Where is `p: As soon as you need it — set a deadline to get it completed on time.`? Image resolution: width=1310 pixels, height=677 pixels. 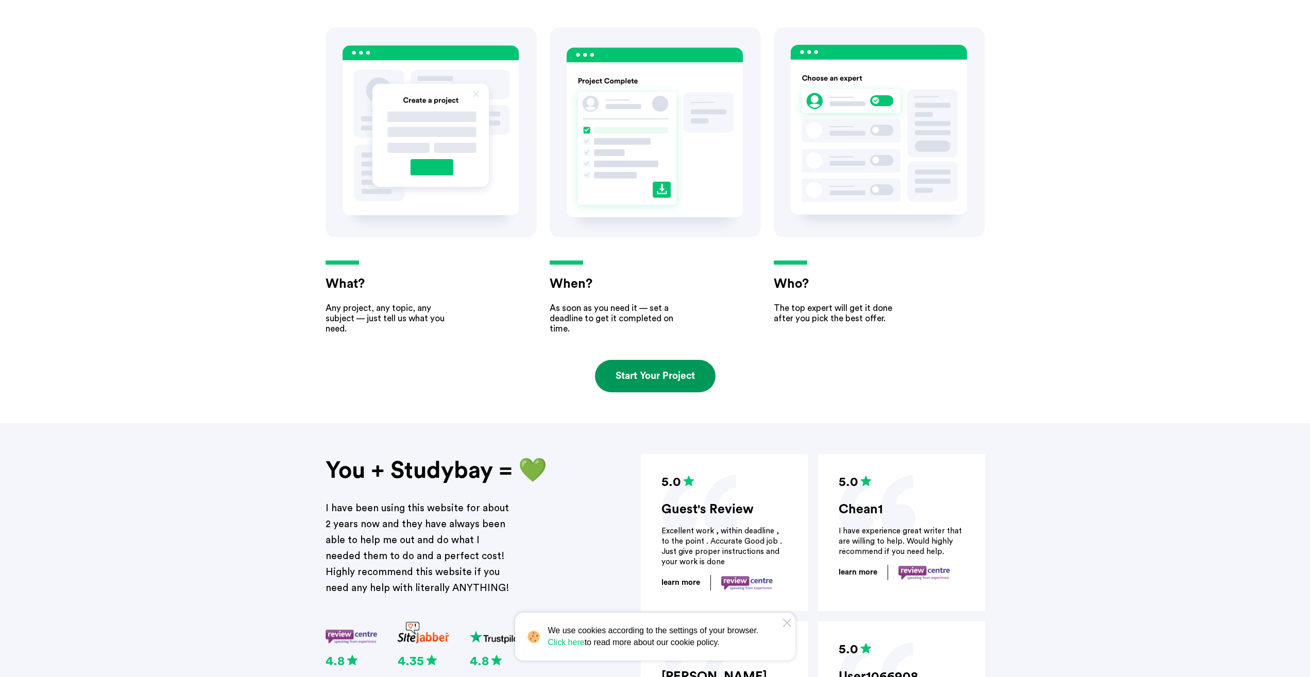
p: As soon as you need it — set a deadline to get it completed on time. is located at coordinates (614, 319).